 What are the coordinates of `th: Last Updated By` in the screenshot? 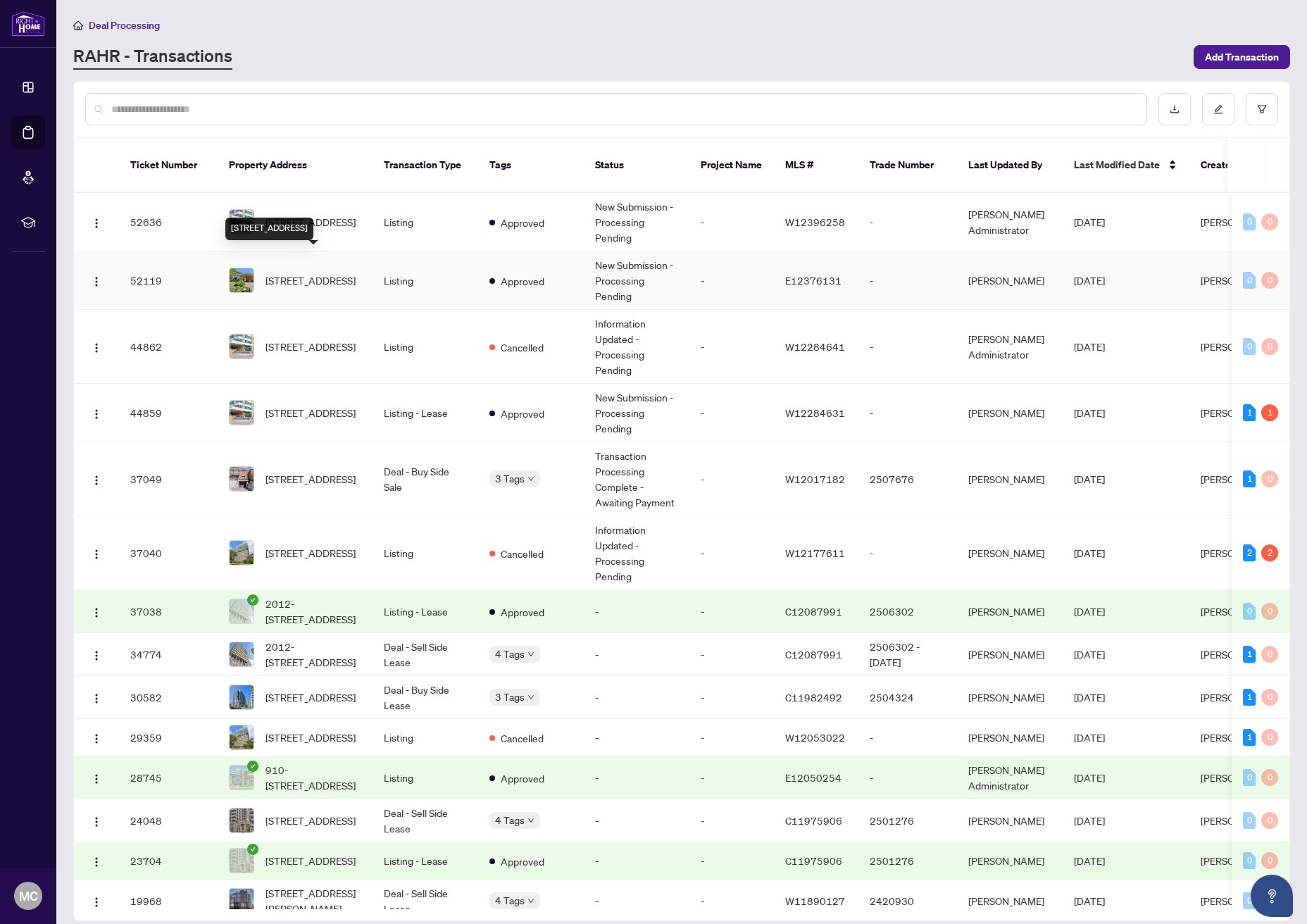 It's located at (1010, 166).